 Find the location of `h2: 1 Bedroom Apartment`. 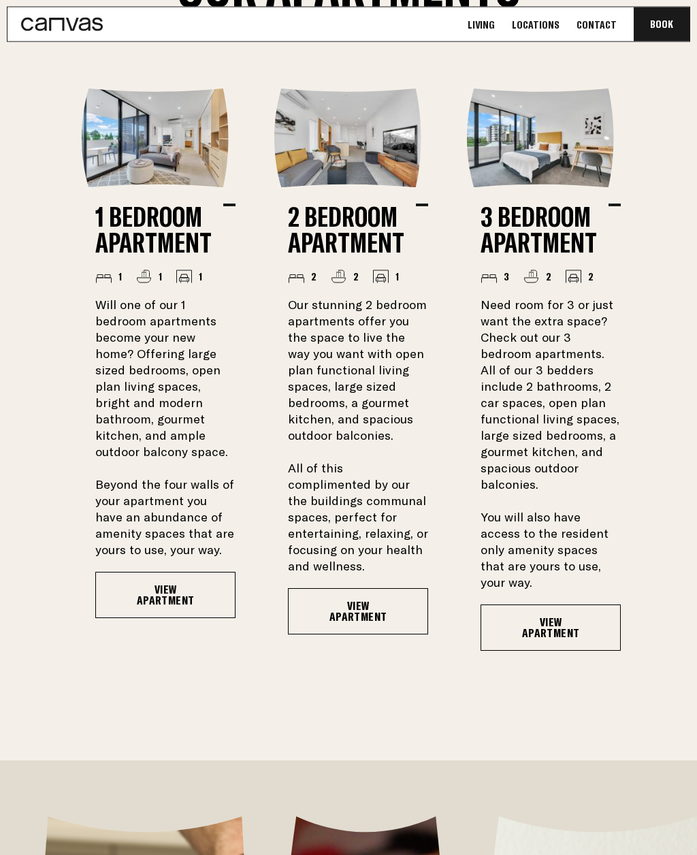

h2: 1 Bedroom Apartment is located at coordinates (159, 230).